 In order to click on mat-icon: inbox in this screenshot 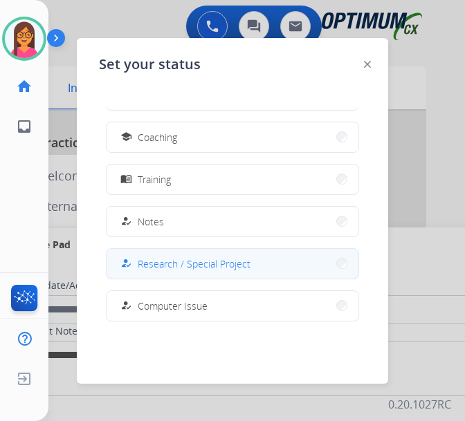, I will do `click(24, 127)`.